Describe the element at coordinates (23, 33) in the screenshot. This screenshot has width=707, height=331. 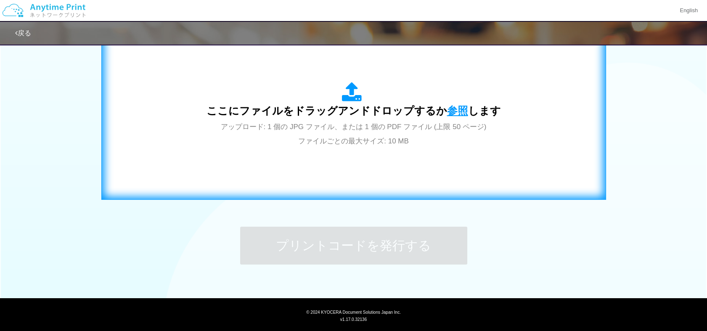
I see `a: 戻る` at that location.